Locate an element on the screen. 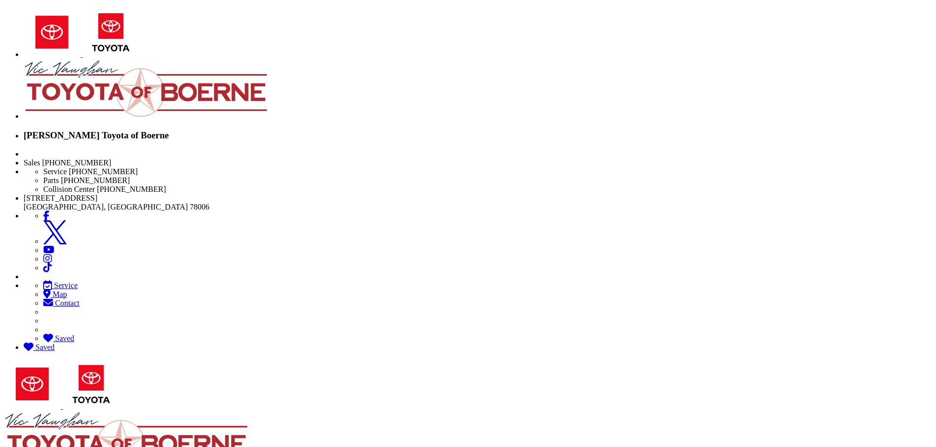 The width and height of the screenshot is (936, 447). img: Vic Vaughan Toyota of Boerne is located at coordinates (146, 89).